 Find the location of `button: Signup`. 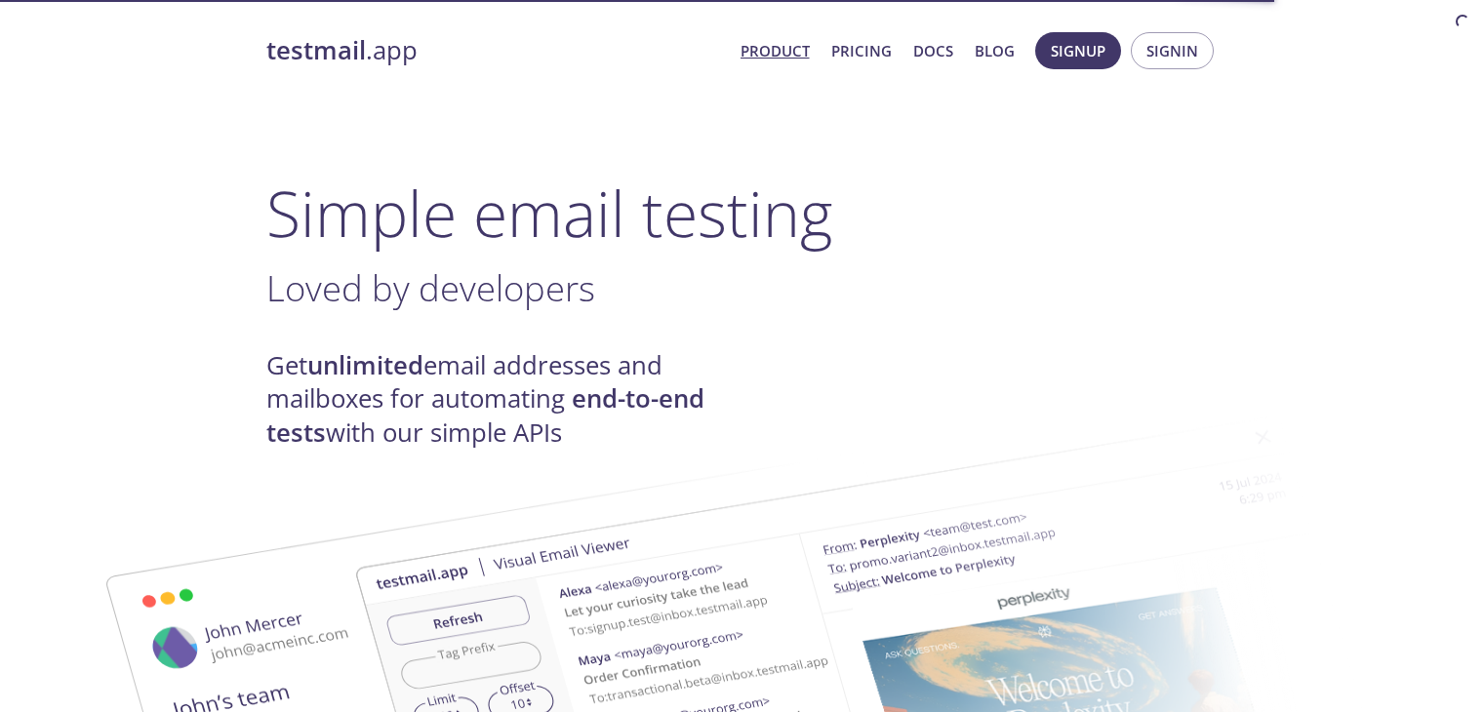

button: Signup is located at coordinates (1078, 51).